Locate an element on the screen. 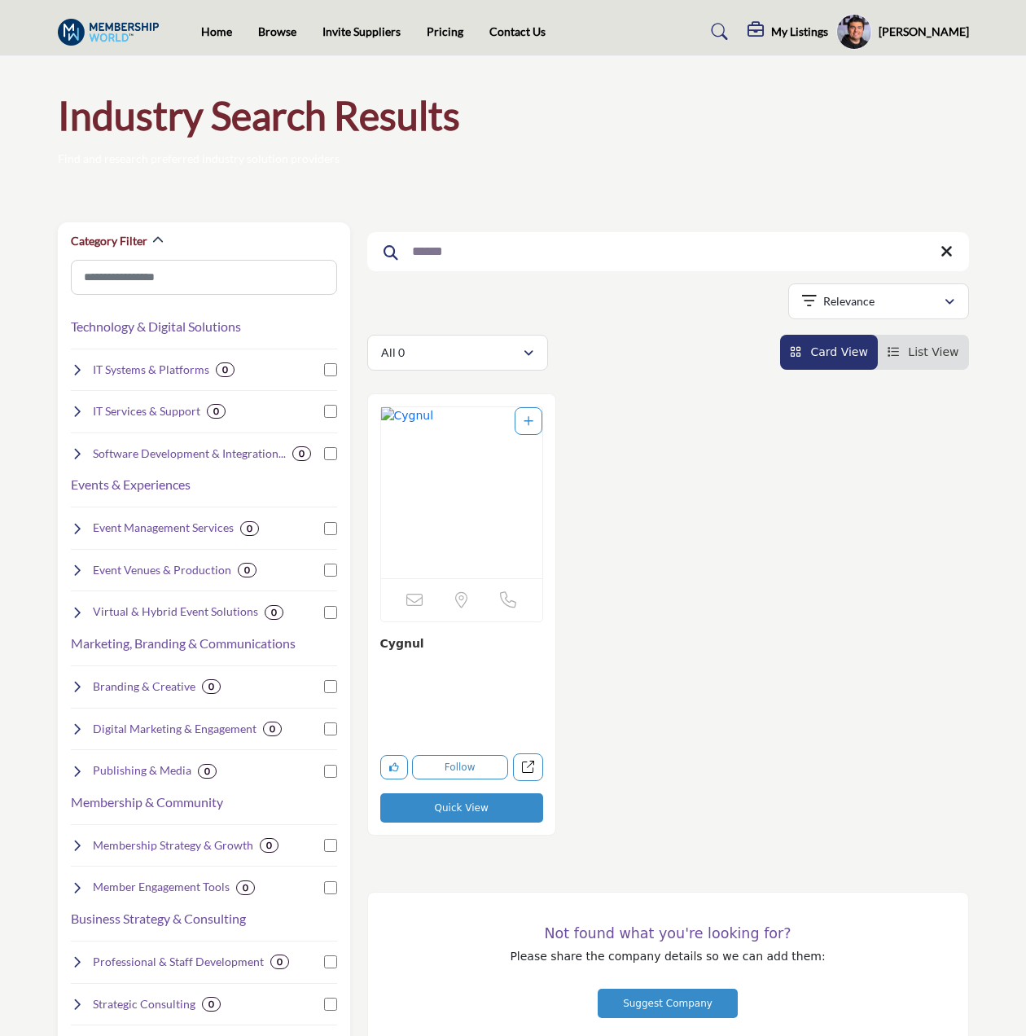 The height and width of the screenshot is (1036, 1026). img: Cygnul is located at coordinates (462, 493).